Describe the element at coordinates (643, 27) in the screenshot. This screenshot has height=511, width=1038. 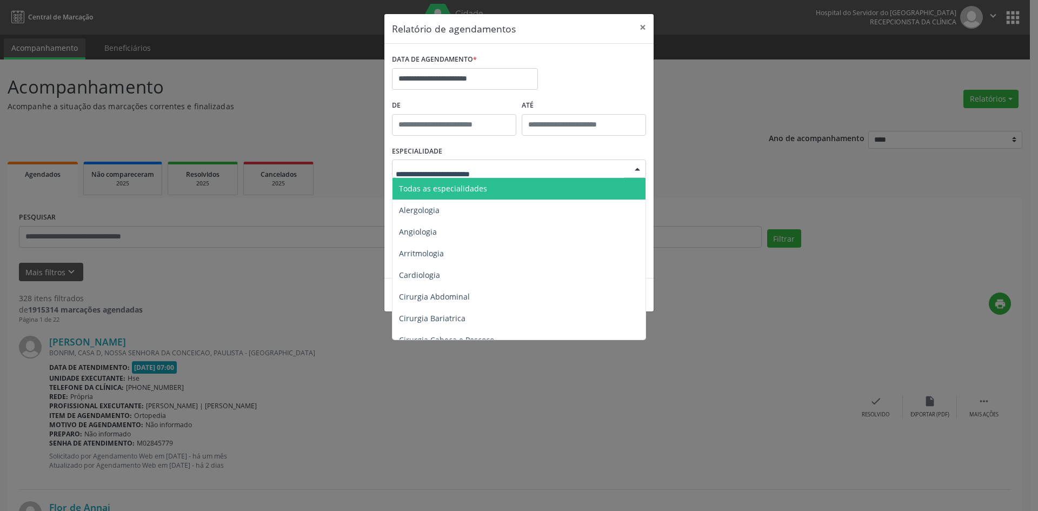
I see `button: Close` at that location.